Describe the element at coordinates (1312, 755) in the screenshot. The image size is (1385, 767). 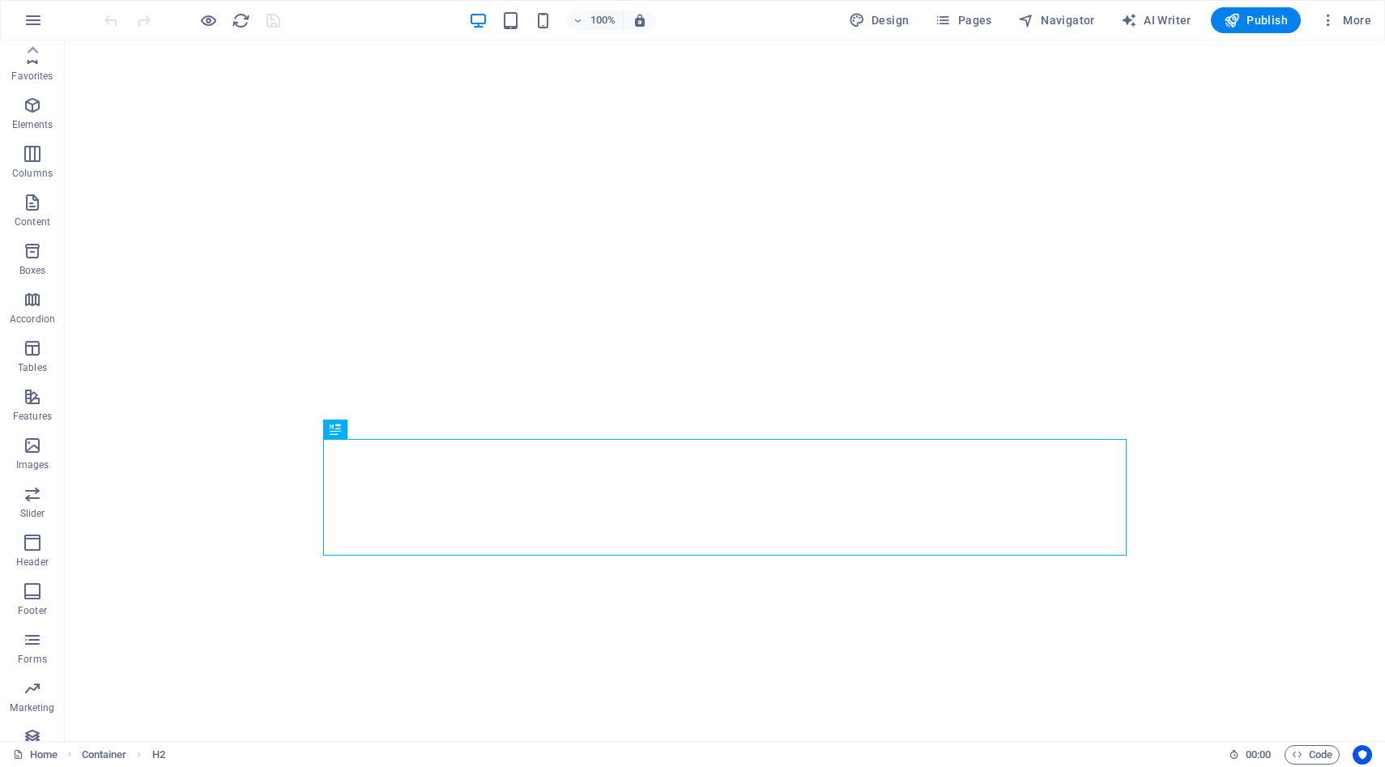
I see `span: Code` at that location.